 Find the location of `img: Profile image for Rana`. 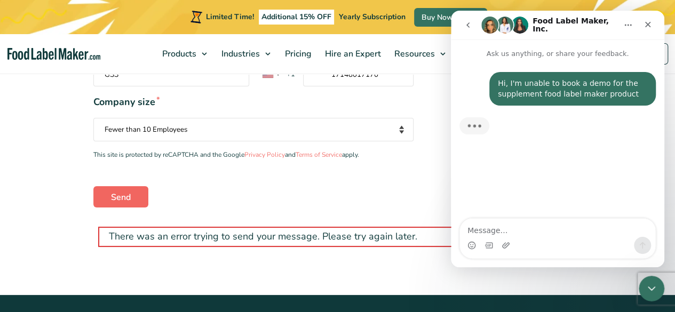

img: Profile image for Rana is located at coordinates (54, 14).